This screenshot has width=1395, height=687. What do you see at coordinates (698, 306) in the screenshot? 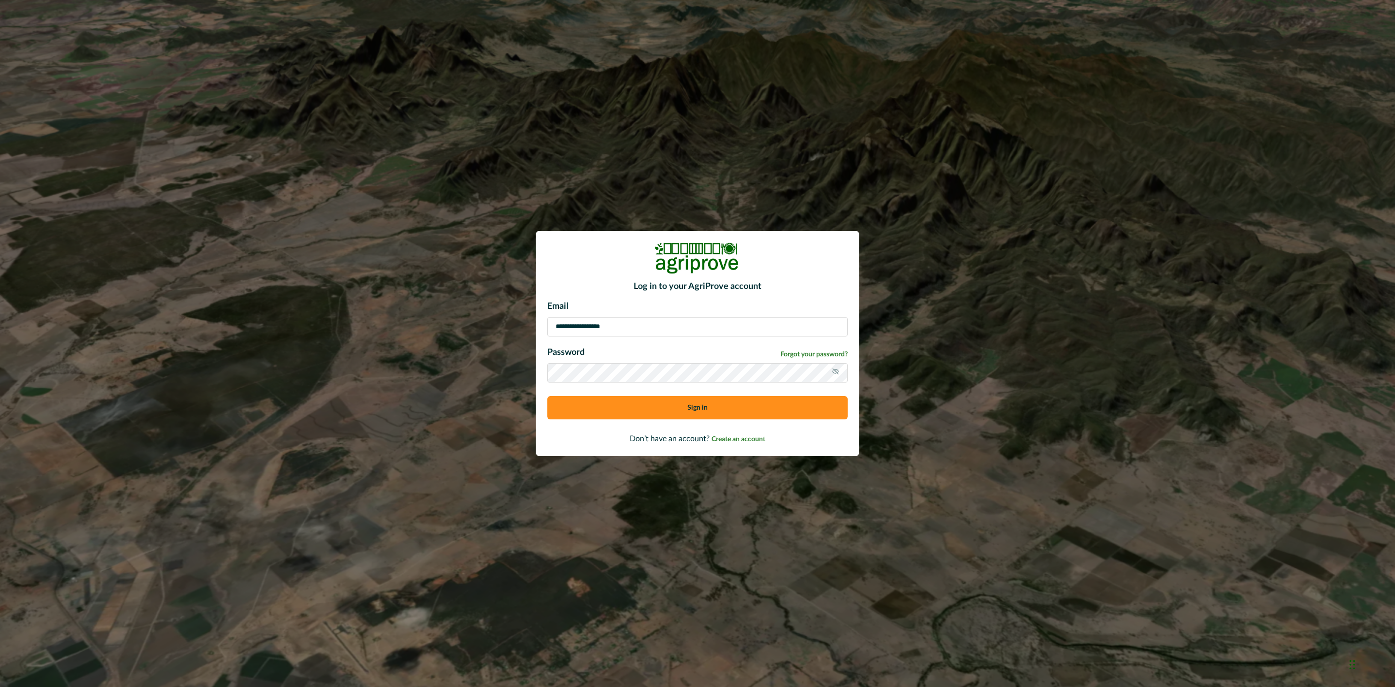
I see `p: Email` at bounding box center [698, 306].